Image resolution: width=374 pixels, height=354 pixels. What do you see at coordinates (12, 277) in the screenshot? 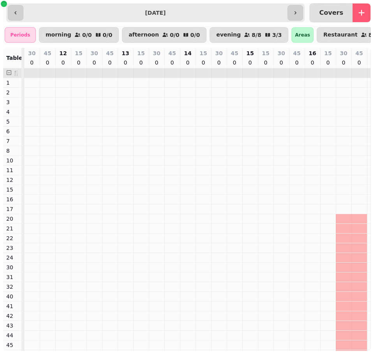
I see `p: 31` at bounding box center [12, 277].